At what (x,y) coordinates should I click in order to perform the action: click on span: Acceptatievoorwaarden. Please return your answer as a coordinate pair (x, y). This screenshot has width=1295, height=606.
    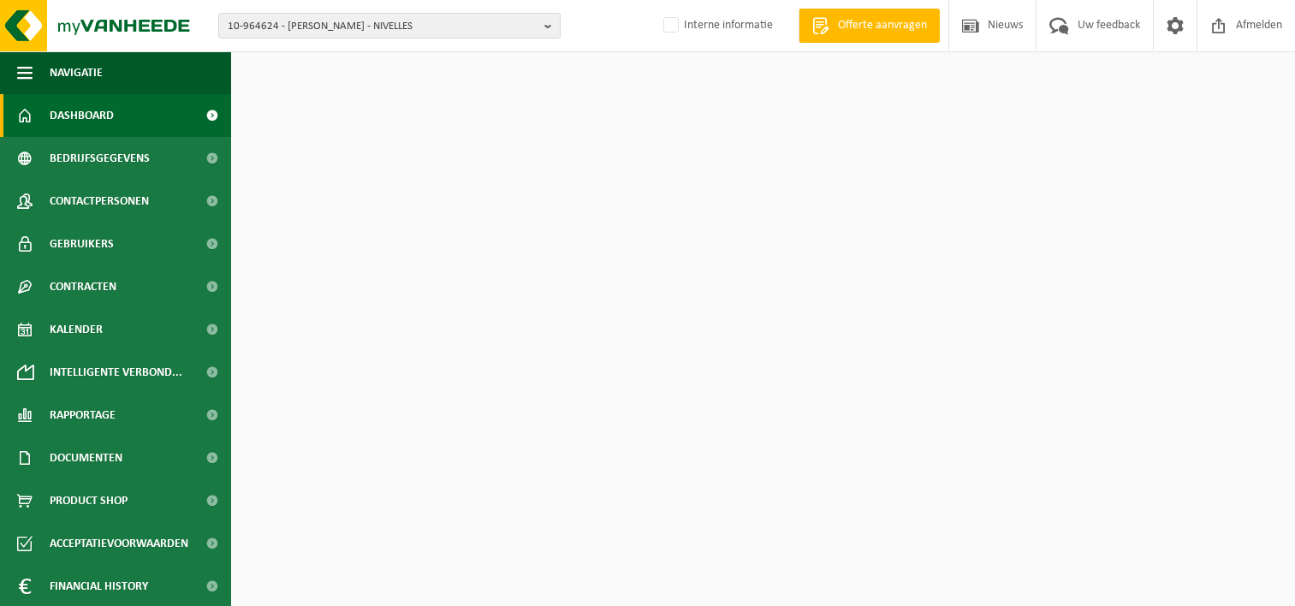
    Looking at the image, I should click on (119, 543).